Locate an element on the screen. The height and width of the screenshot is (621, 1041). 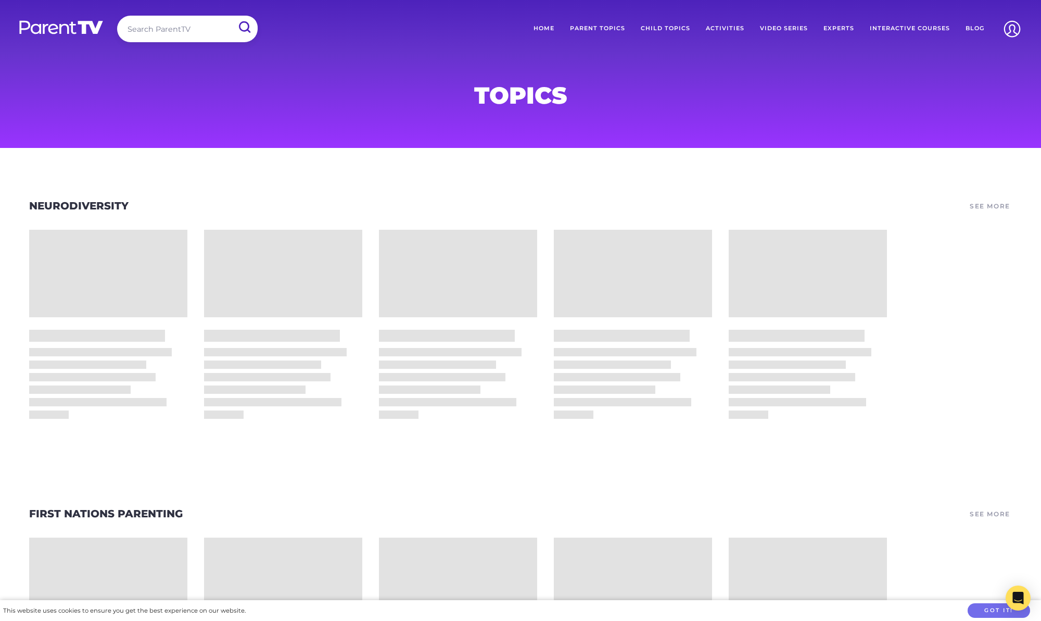
img: parenttv-logo-white.4c85aaf.svg is located at coordinates (61, 27).